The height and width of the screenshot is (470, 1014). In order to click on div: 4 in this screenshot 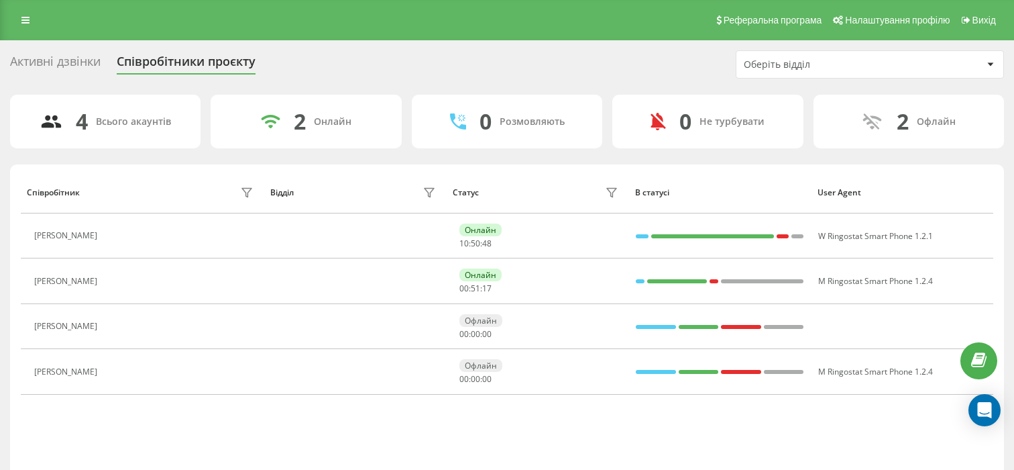, I will do `click(82, 121)`.